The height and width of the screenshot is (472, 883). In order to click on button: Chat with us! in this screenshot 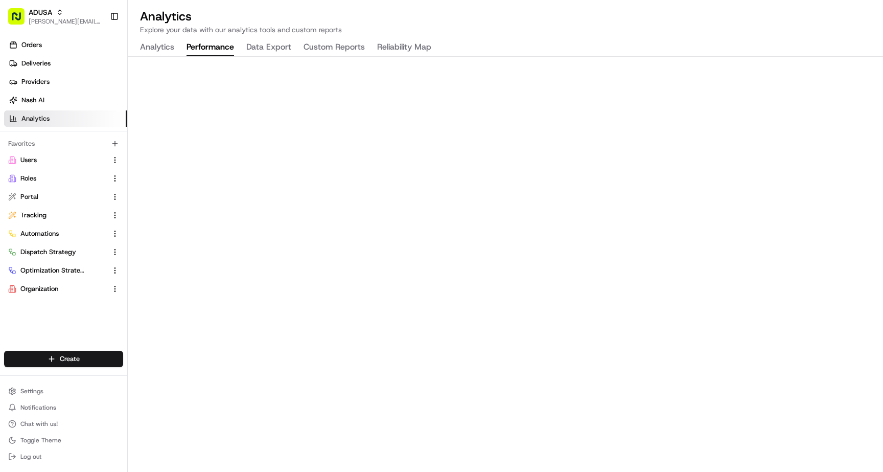, I will do `click(63, 424)`.